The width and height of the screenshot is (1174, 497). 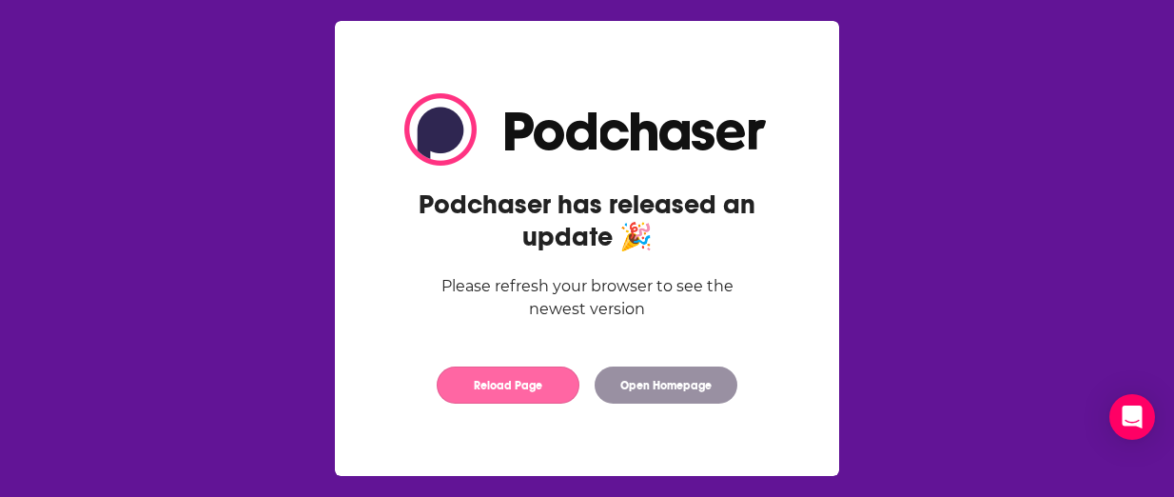 I want to click on h2: Podchaser has released an update 🎉, so click(x=587, y=221).